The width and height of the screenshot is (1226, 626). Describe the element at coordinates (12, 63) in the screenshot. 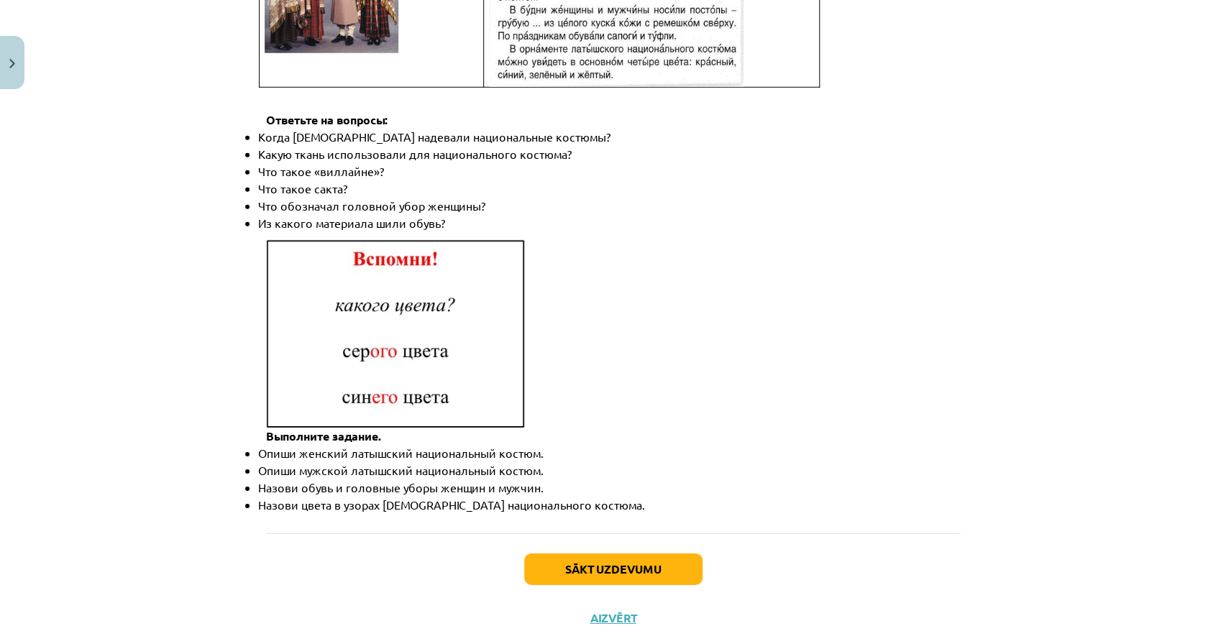

I see `img: icon-close-lesson-0947bae3869378f0d4975bcd49f059093ad1ed9edebbc8119c70593378902aed.svg` at that location.